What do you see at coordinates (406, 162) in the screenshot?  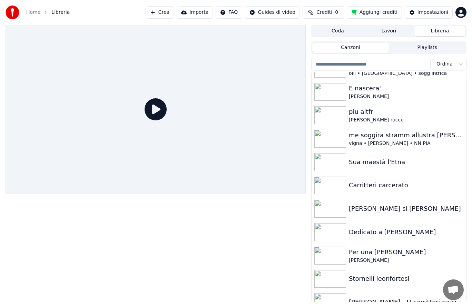 I see `div: Sua maestà l'Etna` at bounding box center [406, 162].